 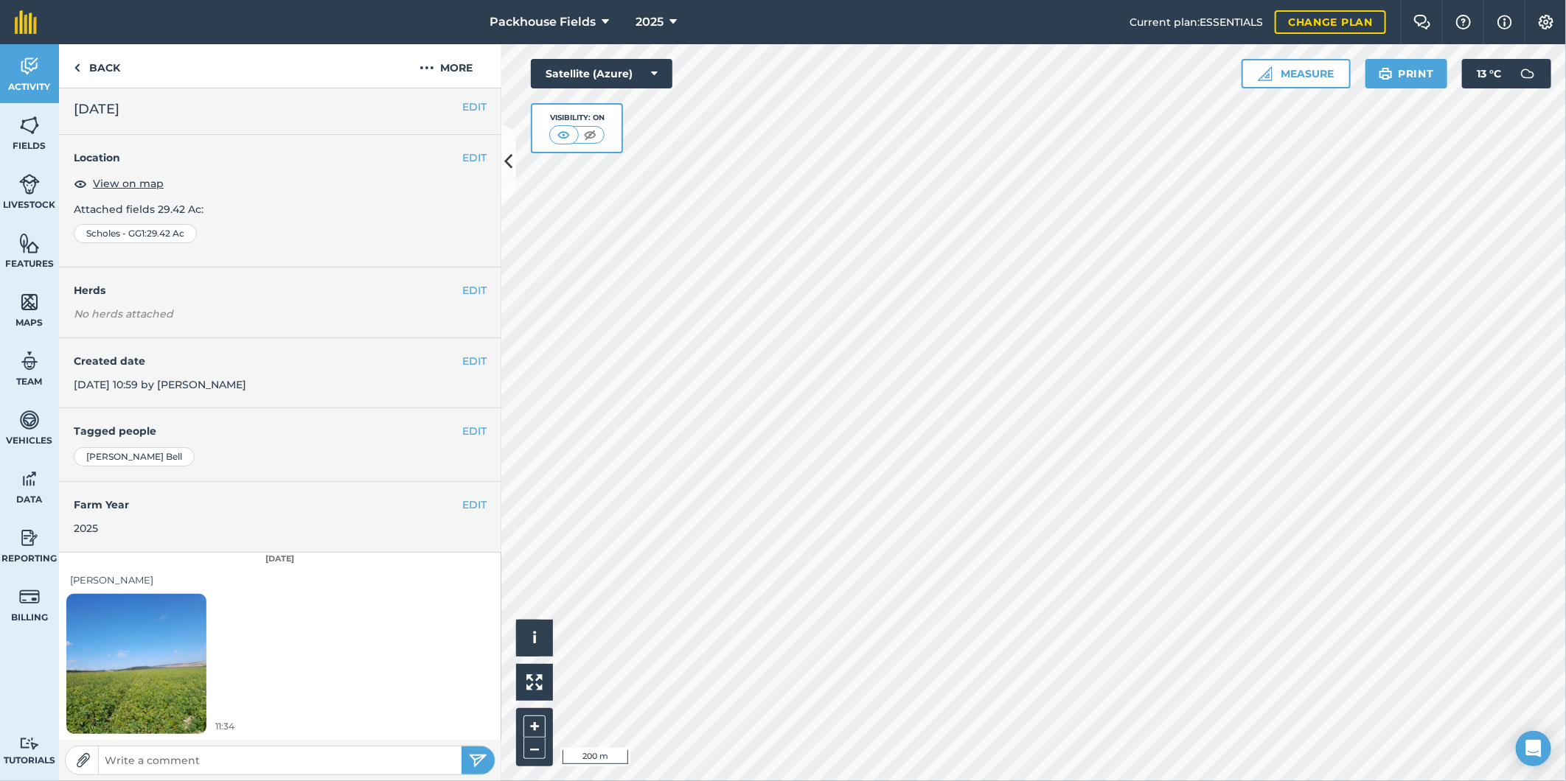 I want to click on span: View on map, so click(x=128, y=184).